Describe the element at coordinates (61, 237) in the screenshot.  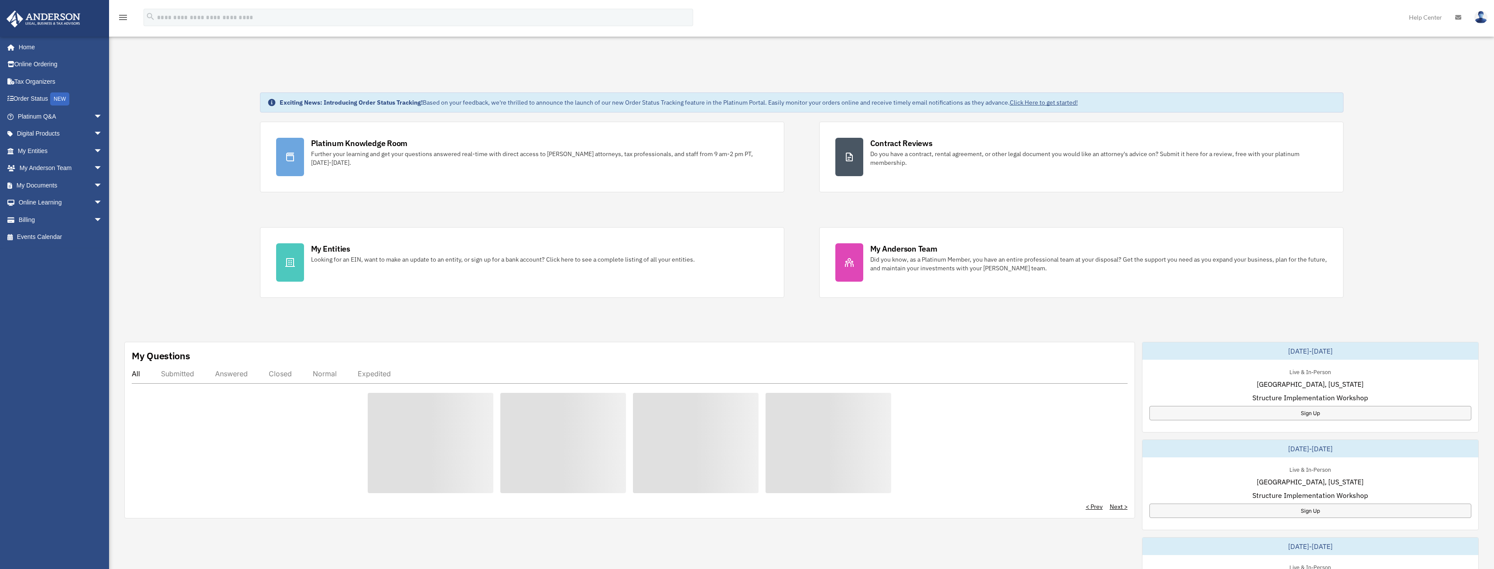
I see `a: Events Calendar` at that location.